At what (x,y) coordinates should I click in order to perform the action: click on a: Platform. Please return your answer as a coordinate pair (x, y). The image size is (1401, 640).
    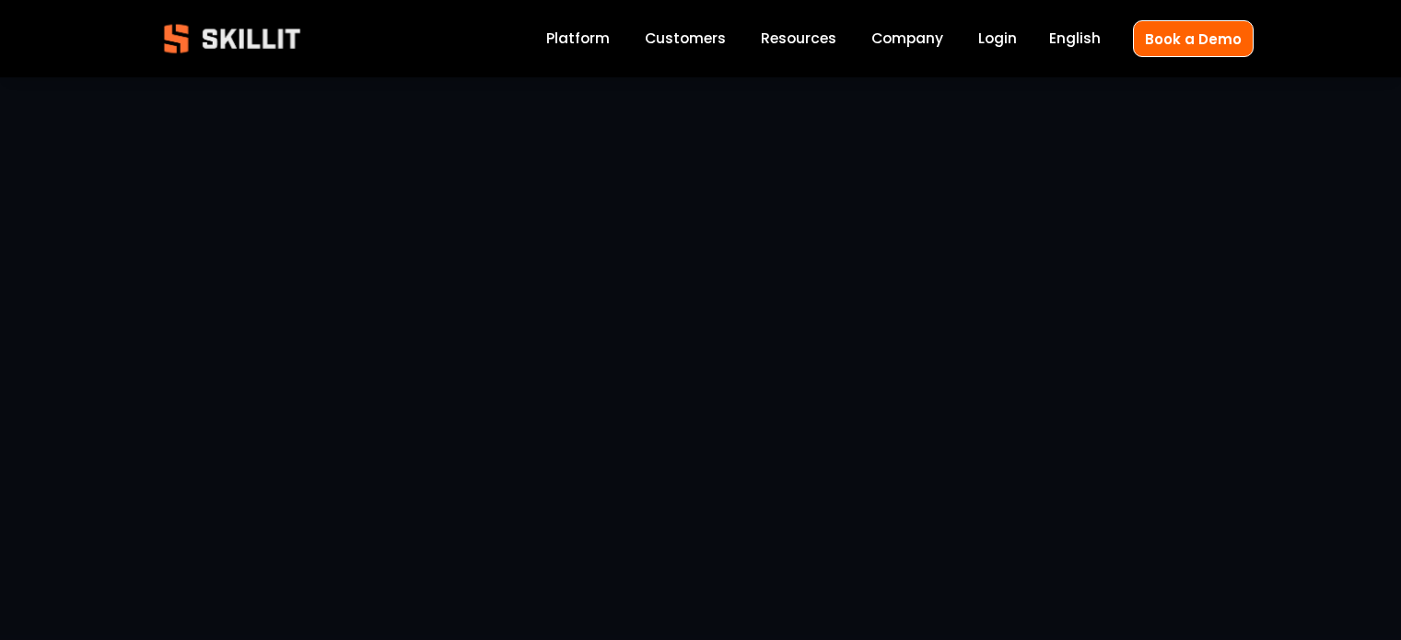
    Looking at the image, I should click on (577, 39).